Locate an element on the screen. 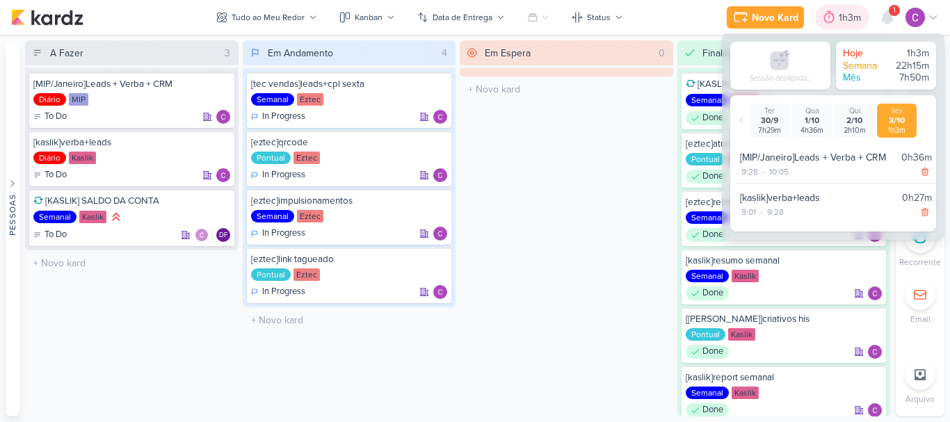 This screenshot has height=422, width=950. div: 22h15m is located at coordinates (909, 66).